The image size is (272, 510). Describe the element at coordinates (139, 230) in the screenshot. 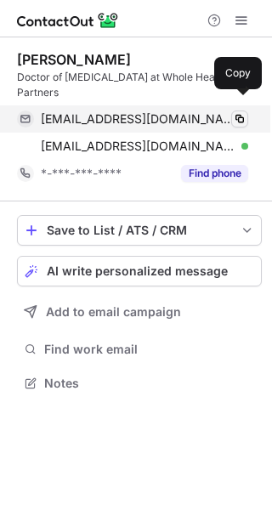

I see `button: save-profile-one-click` at that location.